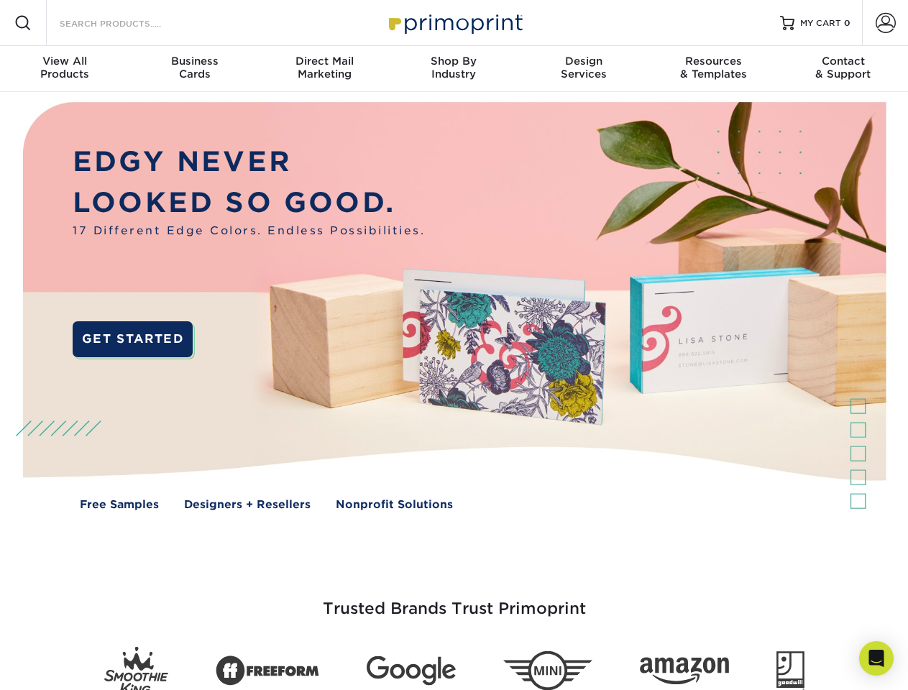 Image resolution: width=908 pixels, height=690 pixels. I want to click on span: 17 Different Edge Colors. Endless Possibilities., so click(249, 231).